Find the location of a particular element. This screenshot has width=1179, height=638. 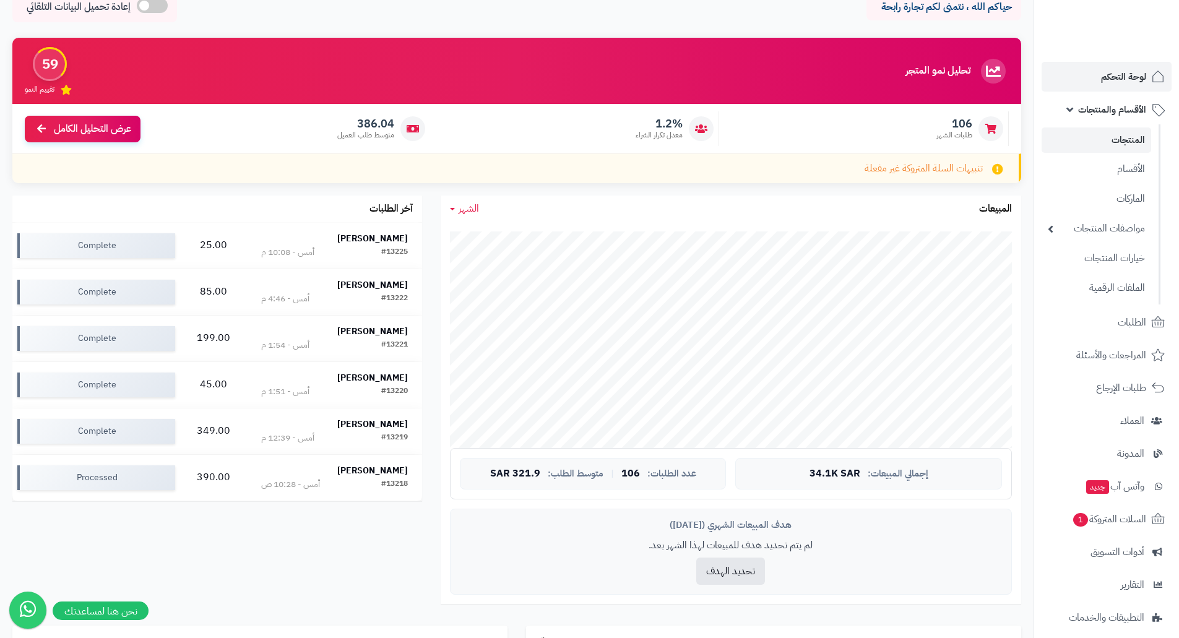

span: إجمالي المبيعات: is located at coordinates (898, 474).